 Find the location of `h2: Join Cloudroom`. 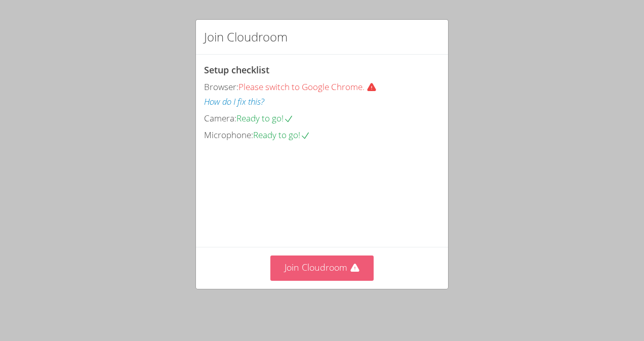

h2: Join Cloudroom is located at coordinates (245, 37).